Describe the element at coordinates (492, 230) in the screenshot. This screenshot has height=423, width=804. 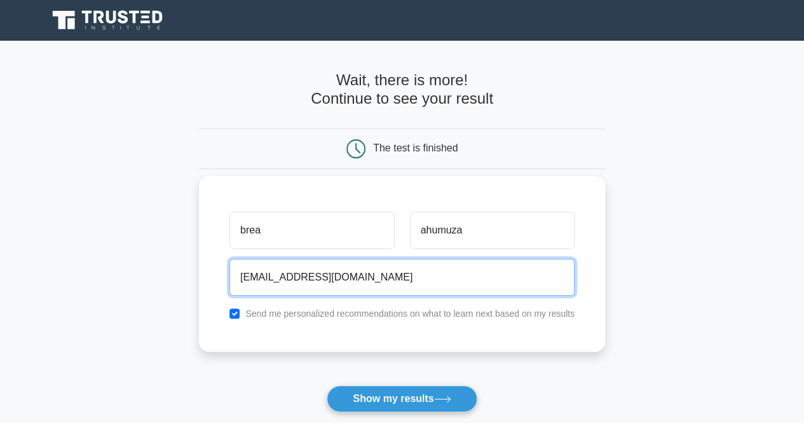
I see `input: Last name` at that location.